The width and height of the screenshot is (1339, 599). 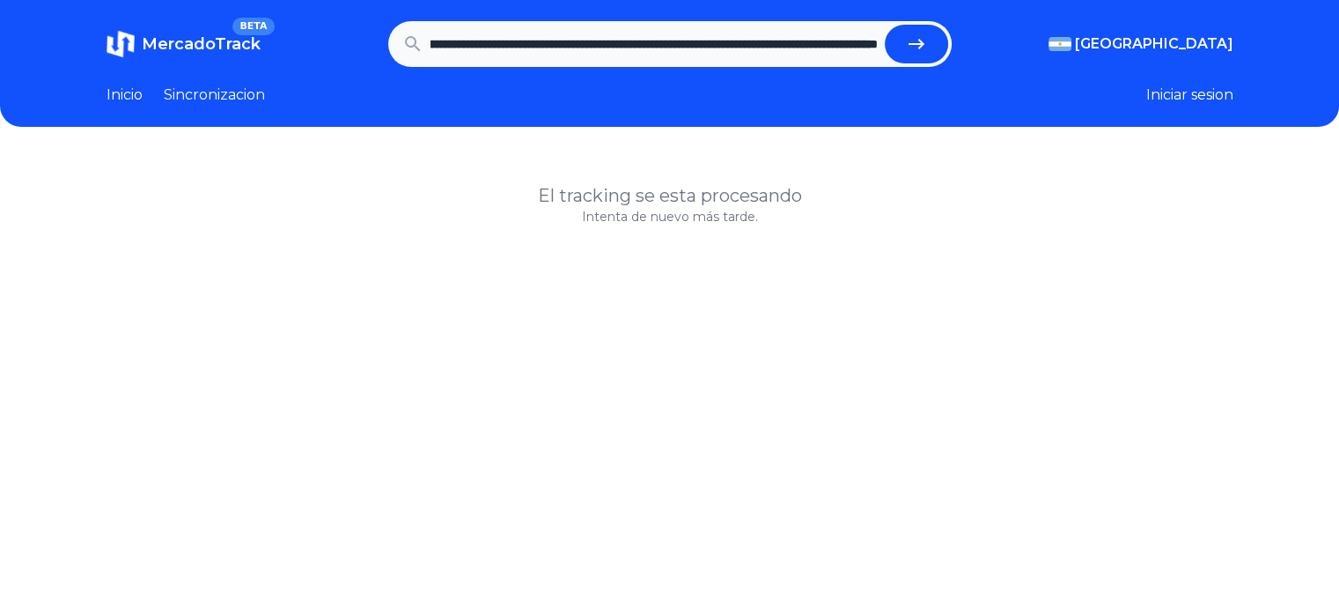 I want to click on a: Sincronizacion, so click(x=214, y=95).